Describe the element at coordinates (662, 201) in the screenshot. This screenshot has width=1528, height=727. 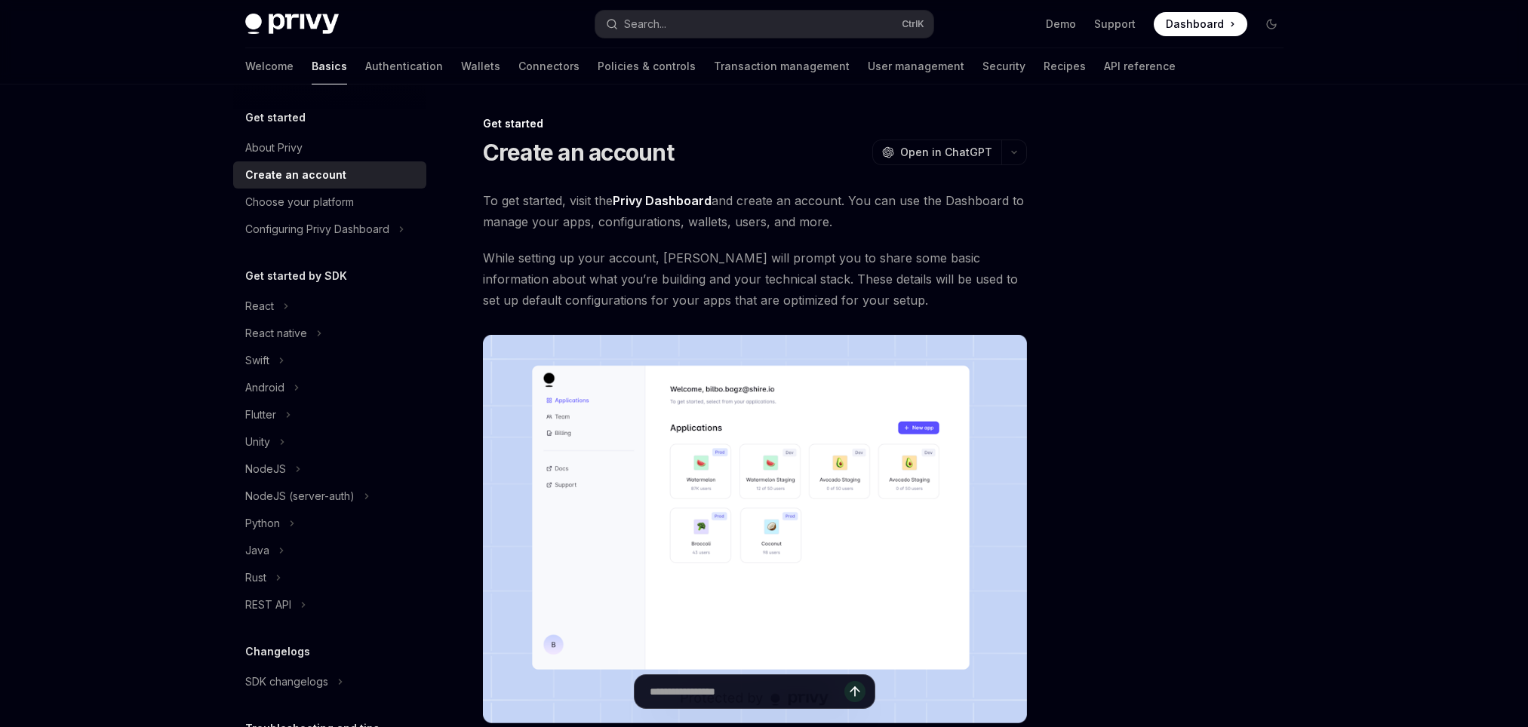
I see `a: Privy Dashboard` at that location.